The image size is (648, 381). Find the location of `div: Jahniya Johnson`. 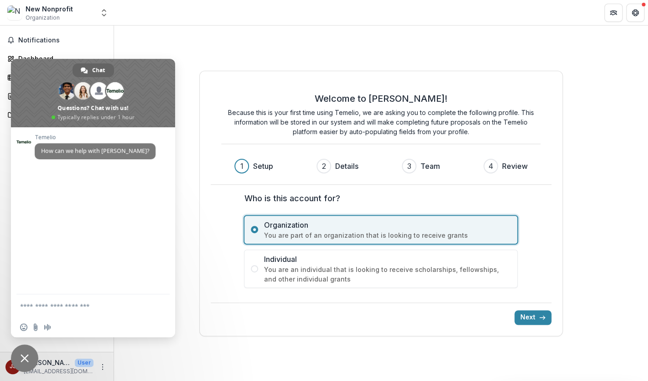

div: Jahniya Johnson is located at coordinates (13, 366).